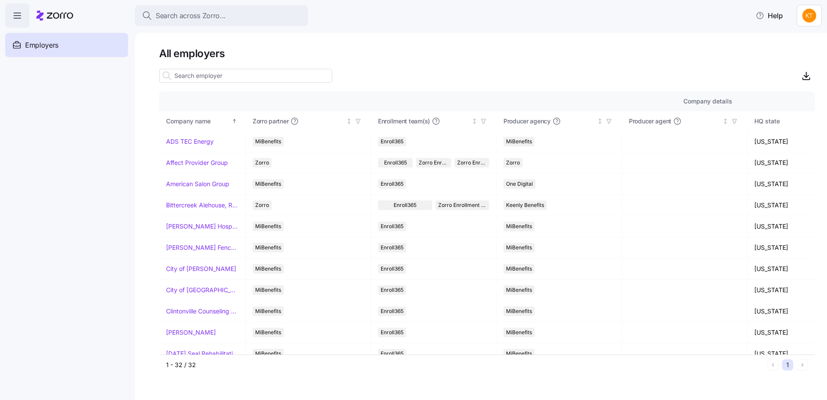  I want to click on a: Affect Provider Group, so click(197, 163).